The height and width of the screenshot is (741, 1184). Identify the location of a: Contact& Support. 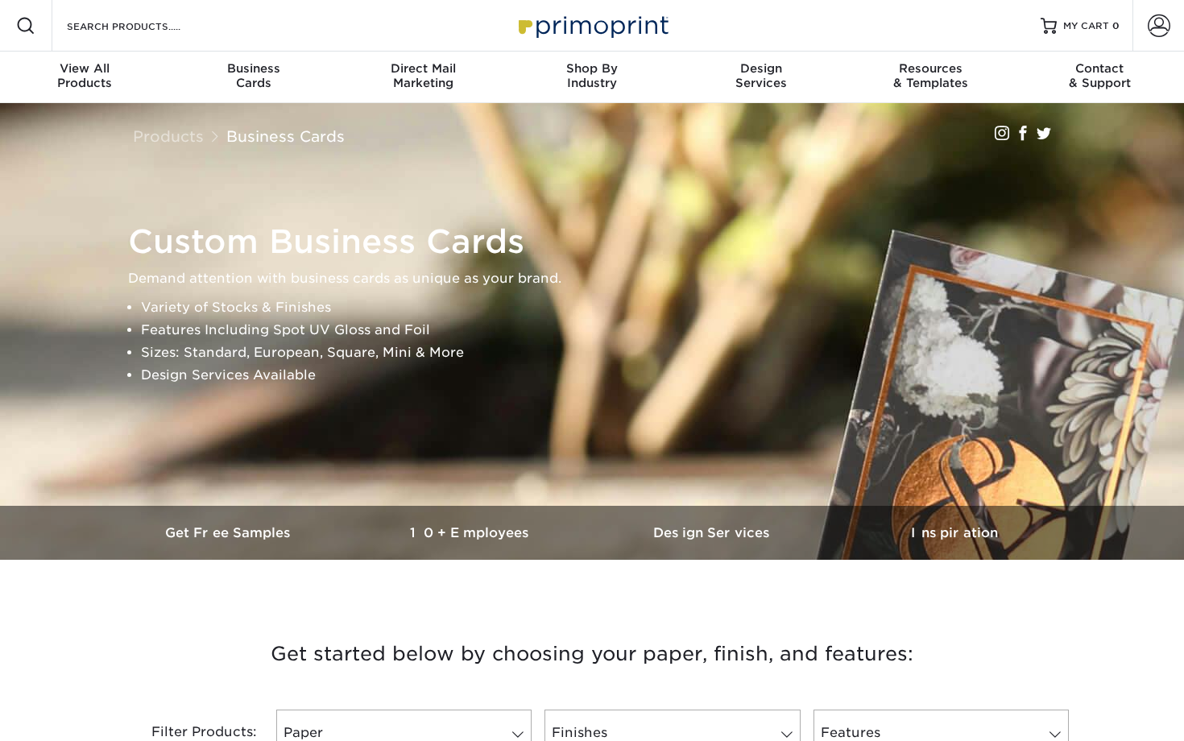
(1099, 77).